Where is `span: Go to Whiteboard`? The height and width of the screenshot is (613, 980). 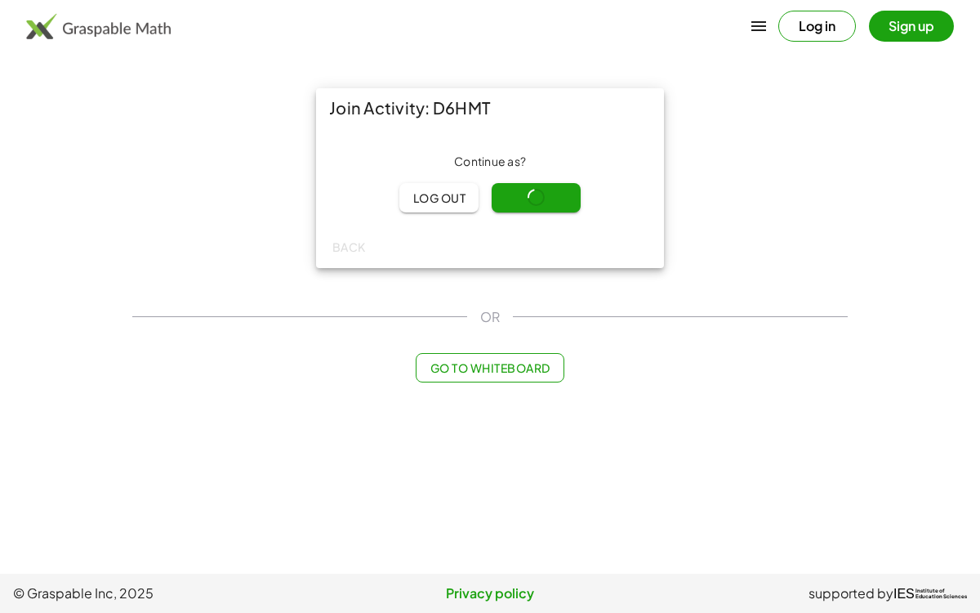
span: Go to Whiteboard is located at coordinates (489, 368).